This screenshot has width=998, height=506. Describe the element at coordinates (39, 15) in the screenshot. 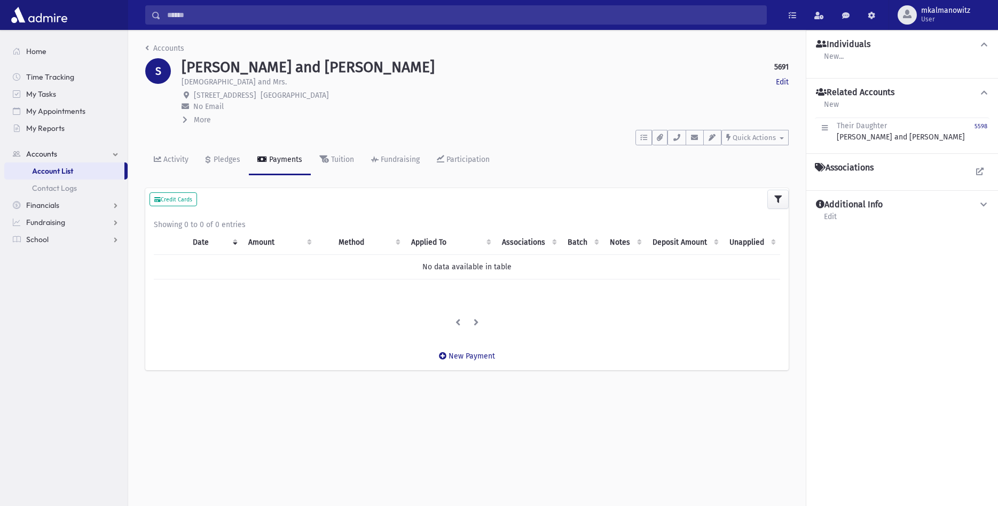

I see `img: AdmirePro` at that location.